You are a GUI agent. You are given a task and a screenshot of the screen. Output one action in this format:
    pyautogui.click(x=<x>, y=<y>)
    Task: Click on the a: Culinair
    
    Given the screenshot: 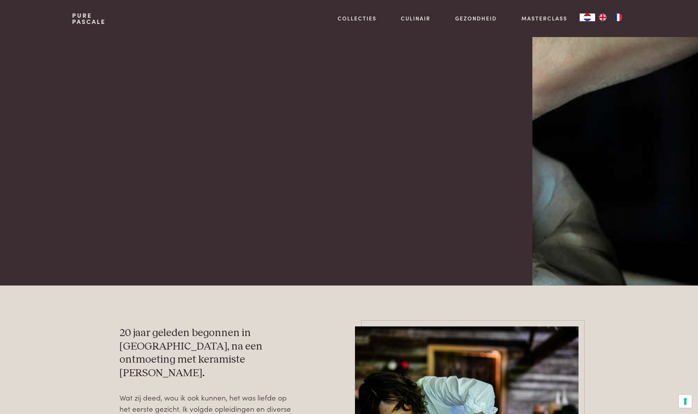 What is the action you would take?
    pyautogui.click(x=416, y=18)
    